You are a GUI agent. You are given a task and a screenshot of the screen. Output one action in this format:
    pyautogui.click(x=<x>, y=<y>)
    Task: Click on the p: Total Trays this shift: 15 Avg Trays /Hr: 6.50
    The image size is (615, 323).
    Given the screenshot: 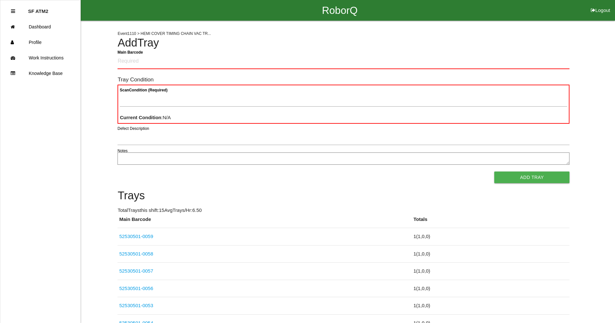 What is the action you would take?
    pyautogui.click(x=343, y=210)
    